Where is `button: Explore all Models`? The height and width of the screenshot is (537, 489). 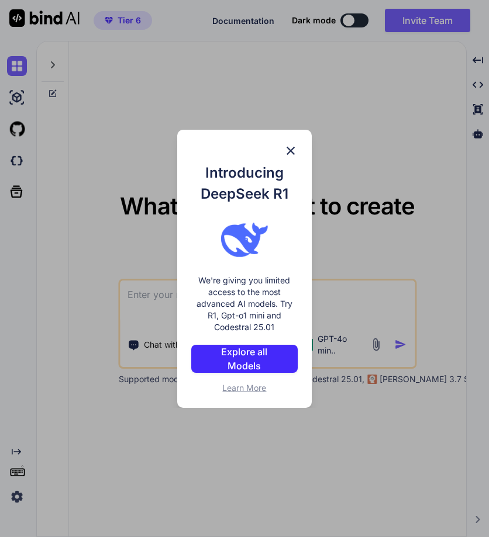 button: Explore all Models is located at coordinates (244, 359).